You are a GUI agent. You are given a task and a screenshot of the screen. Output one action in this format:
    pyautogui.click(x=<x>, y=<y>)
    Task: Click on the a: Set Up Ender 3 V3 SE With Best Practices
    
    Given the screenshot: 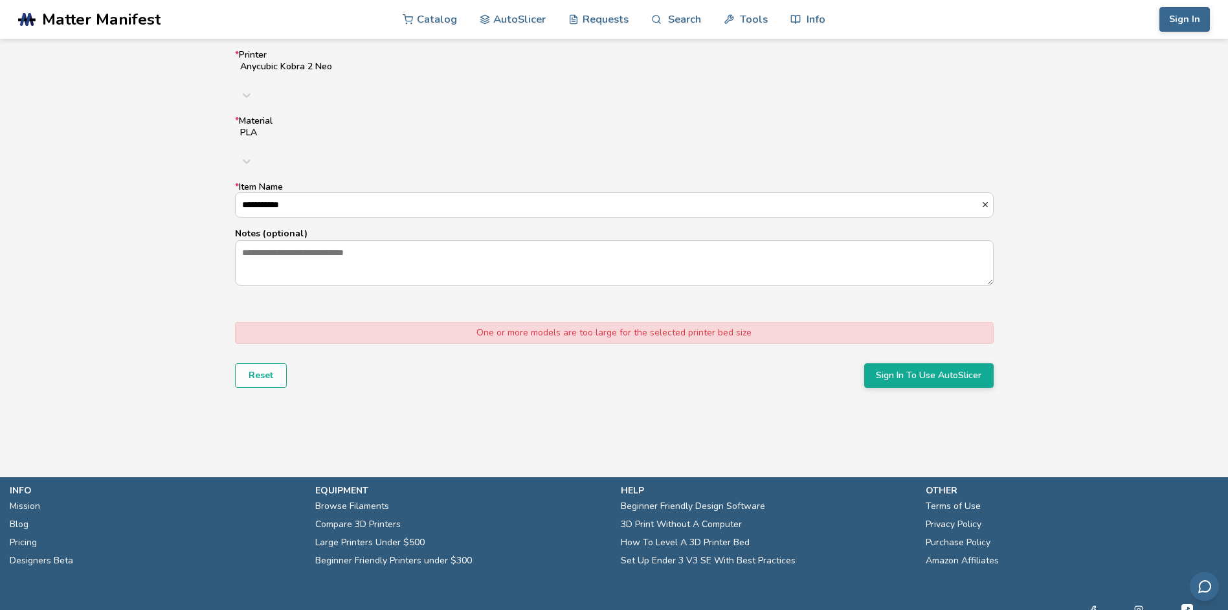 What is the action you would take?
    pyautogui.click(x=708, y=560)
    